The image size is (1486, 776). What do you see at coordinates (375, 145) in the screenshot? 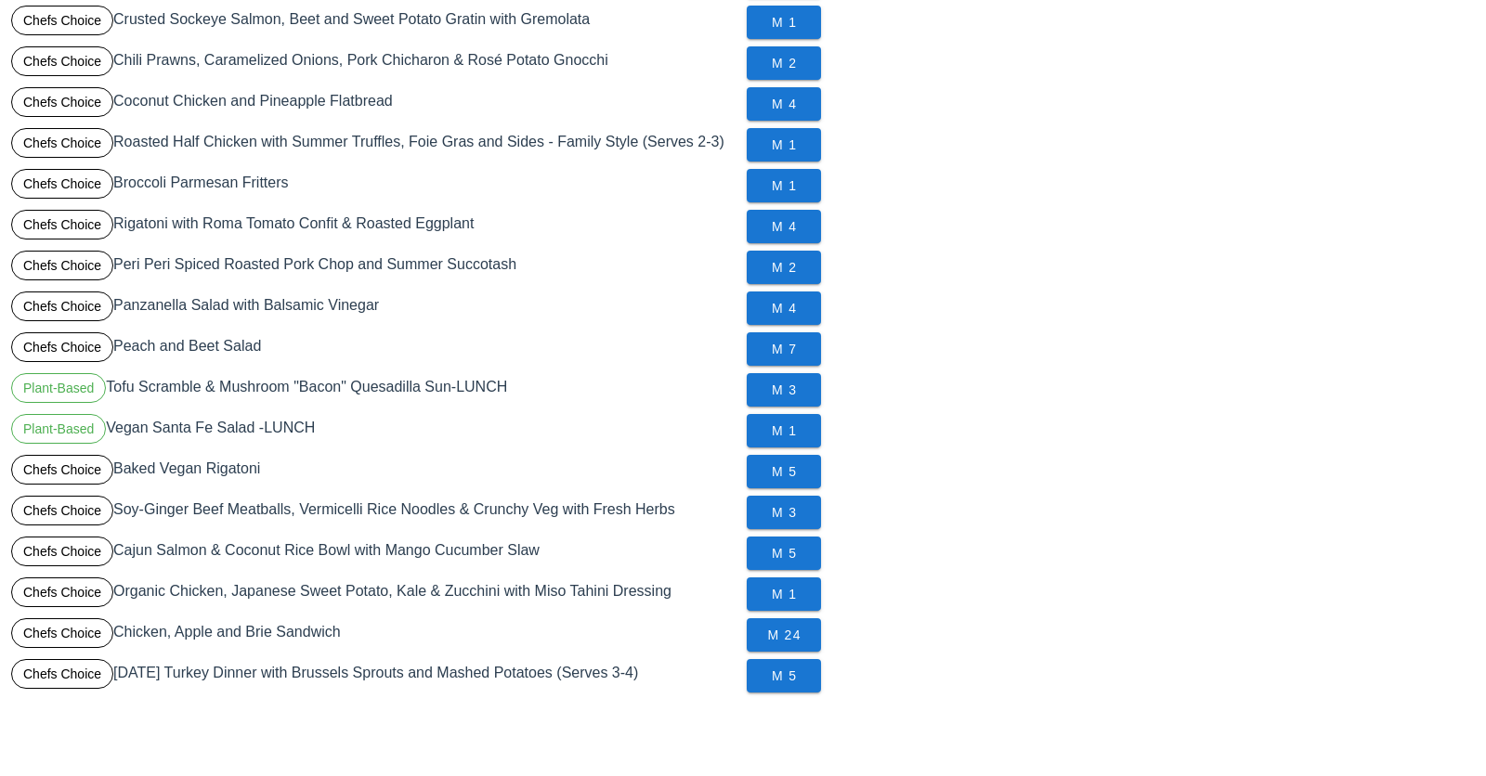
I see `div: Roasted Half Chicken with Summer Truffles, Foie Gras and Sides - Family Style (Serves 2-3)` at bounding box center [375, 145].